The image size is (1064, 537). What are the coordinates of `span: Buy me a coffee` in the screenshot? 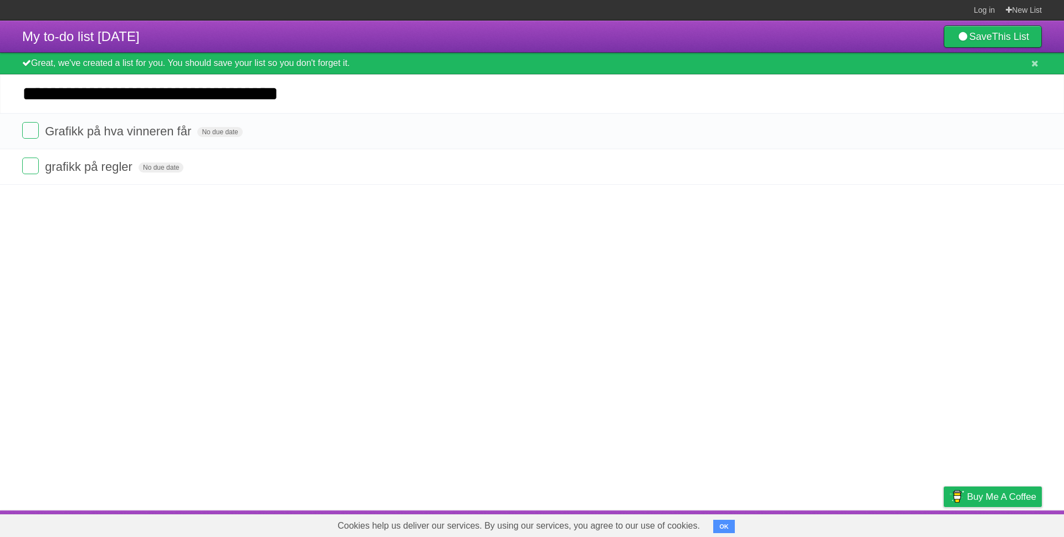 It's located at (1002, 496).